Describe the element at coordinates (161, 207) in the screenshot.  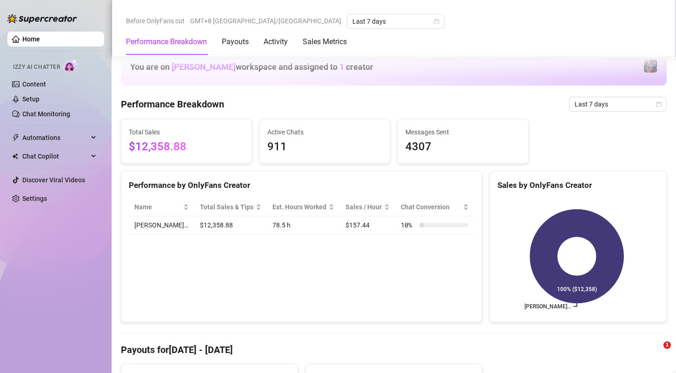
I see `th: Name` at that location.